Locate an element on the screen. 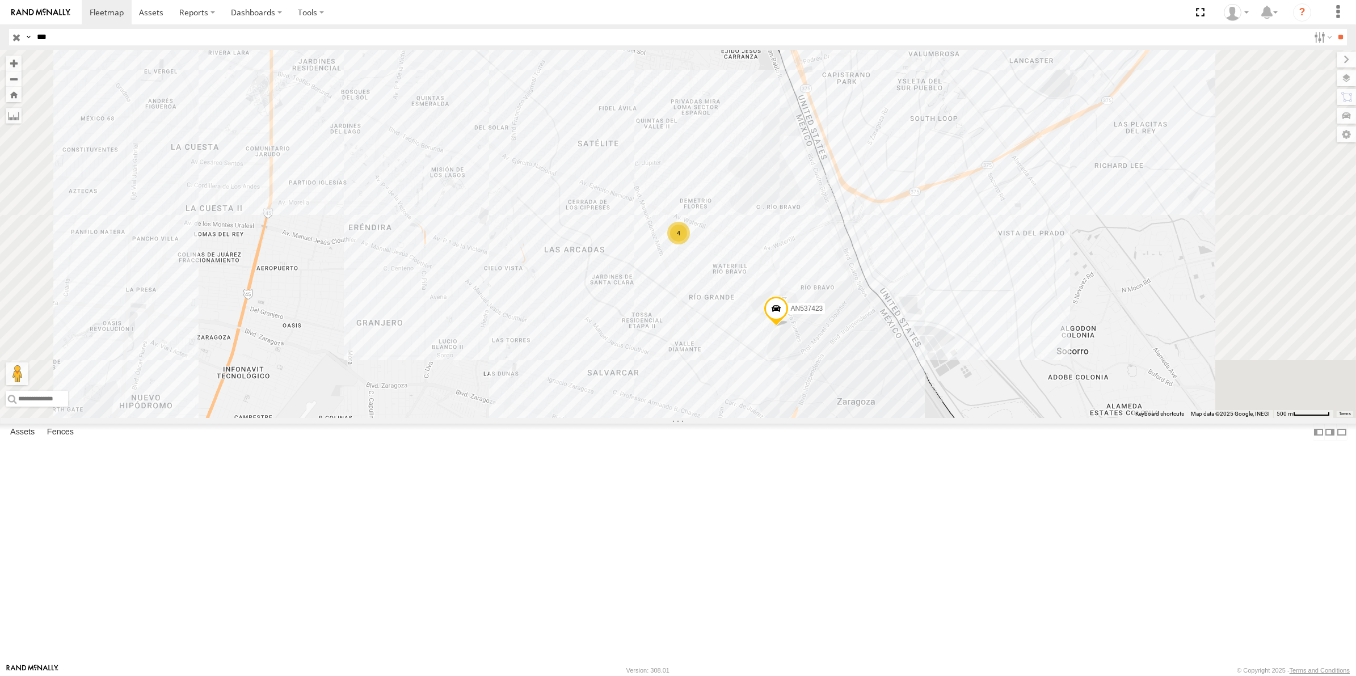 The image size is (1356, 676). label: Search Filter Options is located at coordinates (1321, 37).